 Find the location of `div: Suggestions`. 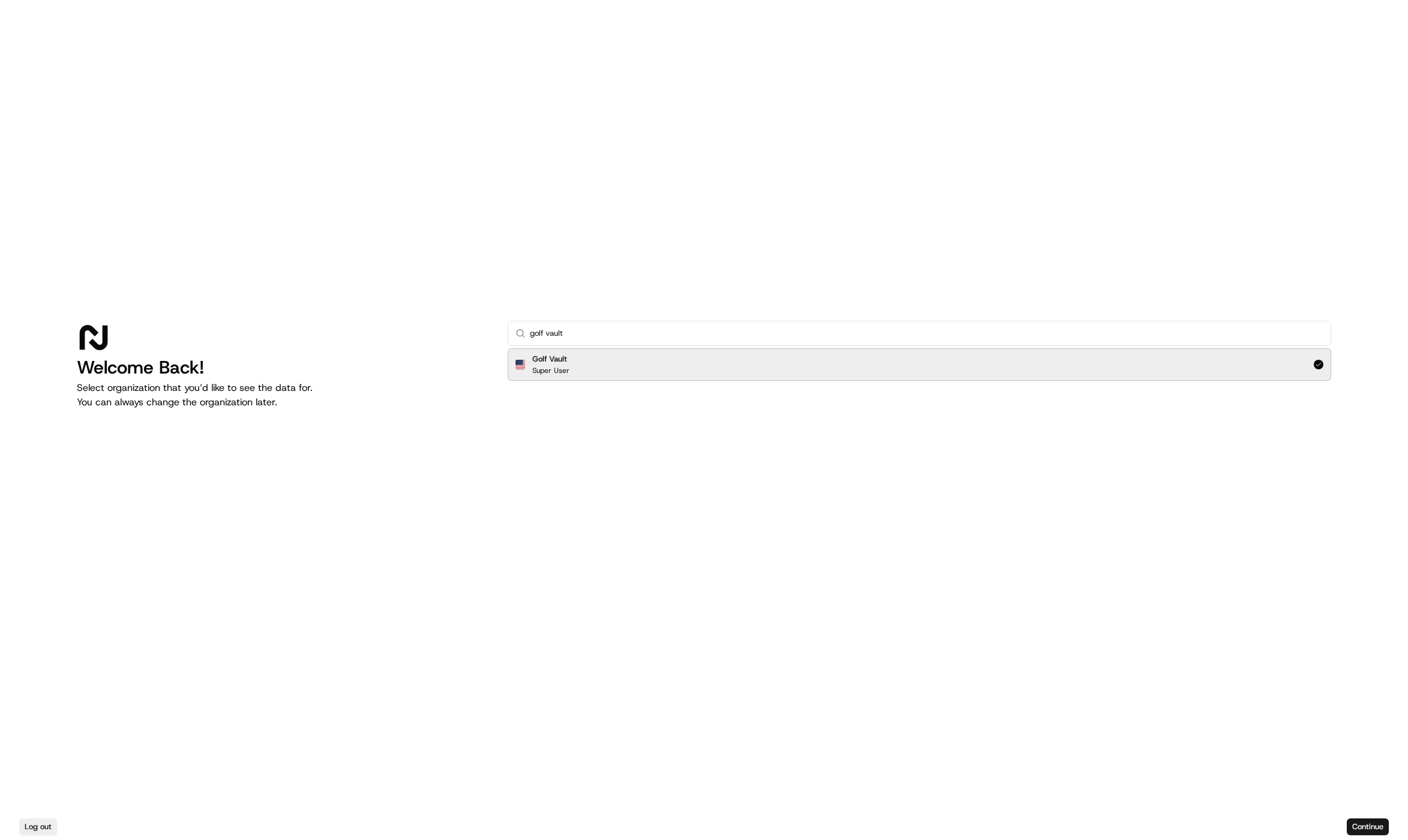

div: Suggestions is located at coordinates (919, 365).